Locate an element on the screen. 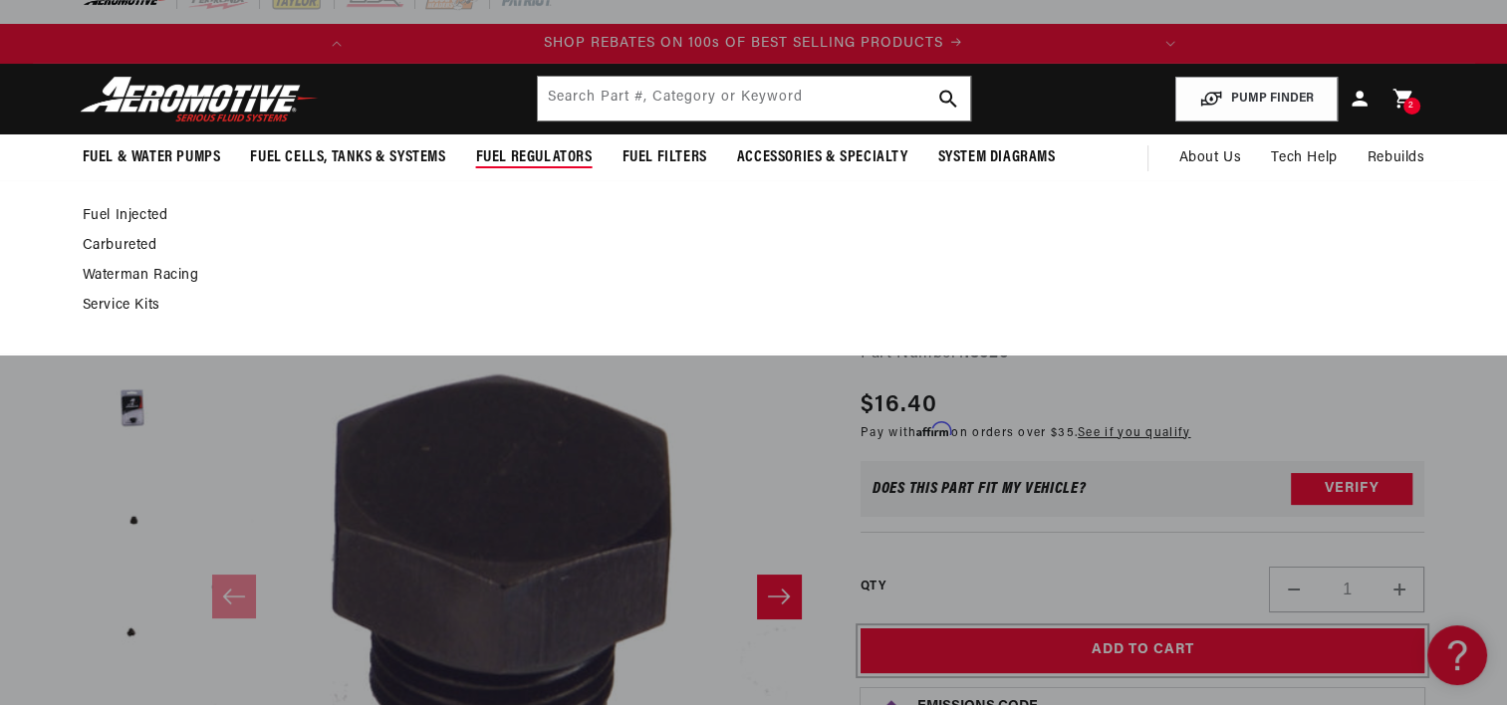 The image size is (1507, 705). button: Translation missing: en.sections.announcements.previous_announcement is located at coordinates (337, 44).